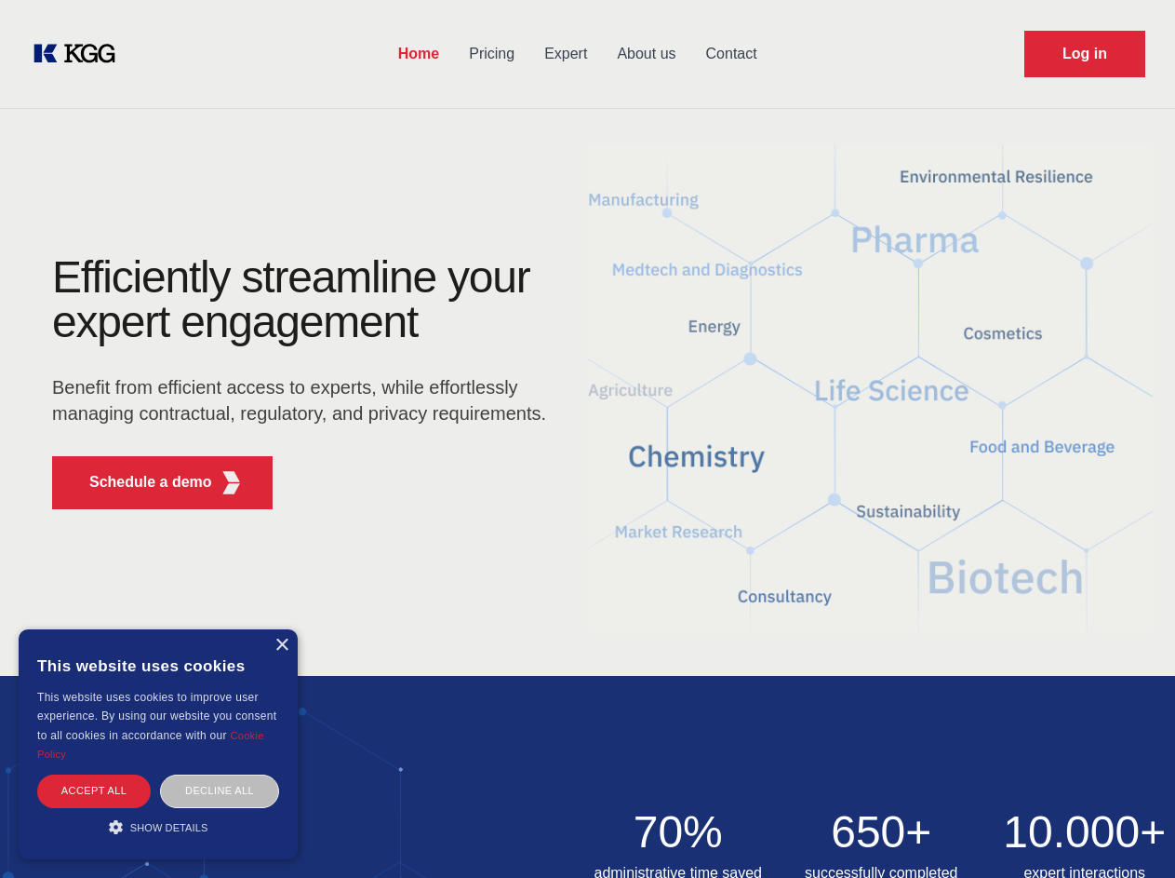 This screenshot has width=1175, height=878. What do you see at coordinates (80, 54) in the screenshot?
I see `a: KOL Knowledge Platform: Talk to Key External Experts (KEE)` at bounding box center [80, 54].